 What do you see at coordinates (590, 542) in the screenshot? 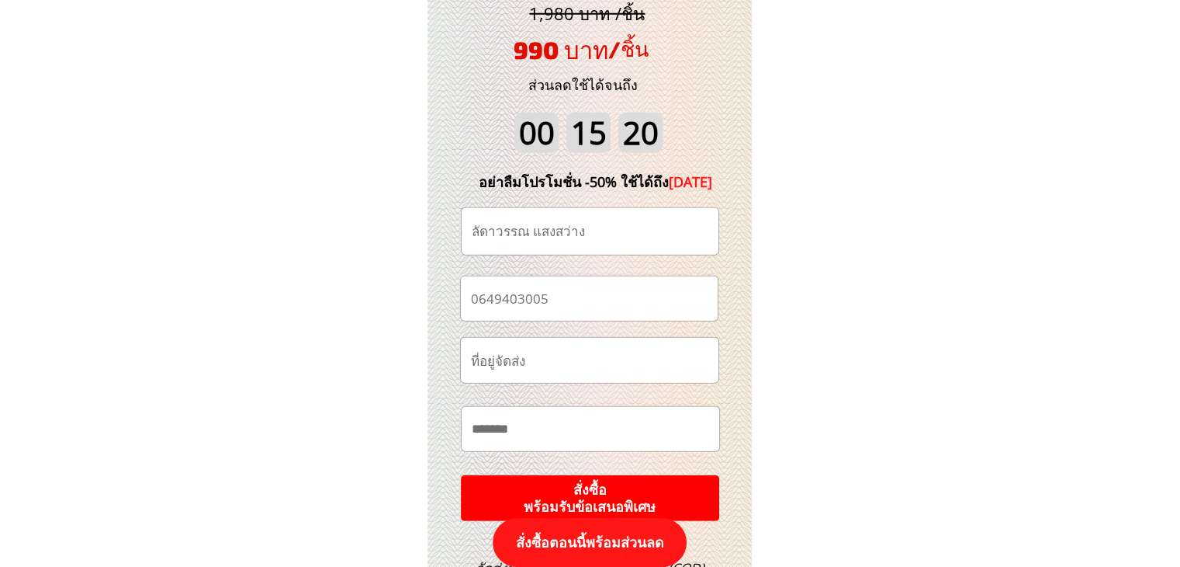
I see `p: สั่งซื้อตอนนี้พร้อมส่วนลด` at bounding box center [590, 542].